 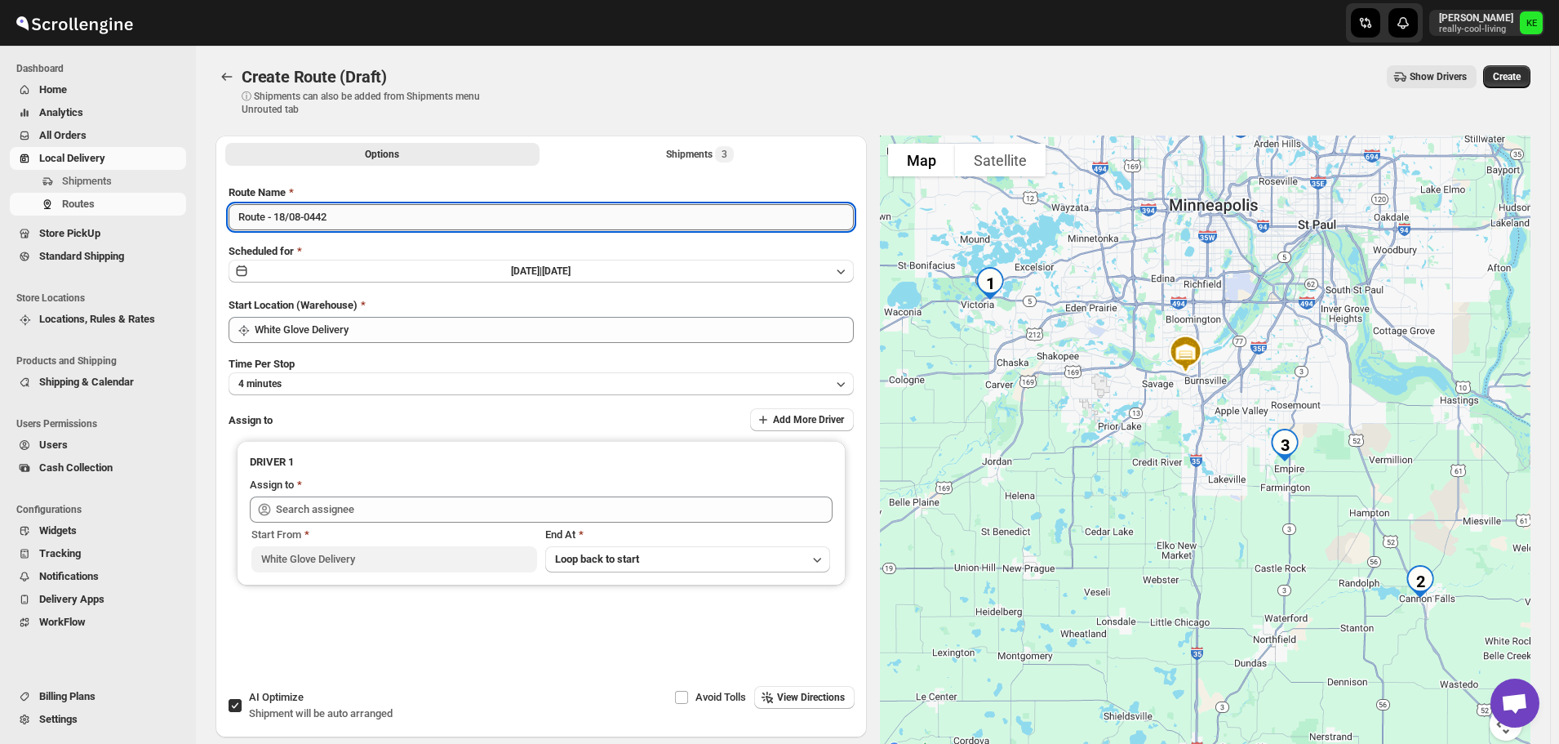 I want to click on span: Widgets, so click(x=58, y=530).